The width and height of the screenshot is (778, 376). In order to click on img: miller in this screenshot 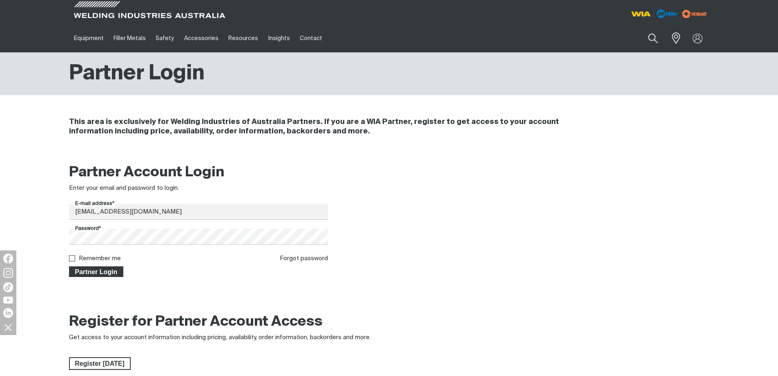, I will do `click(695, 14)`.